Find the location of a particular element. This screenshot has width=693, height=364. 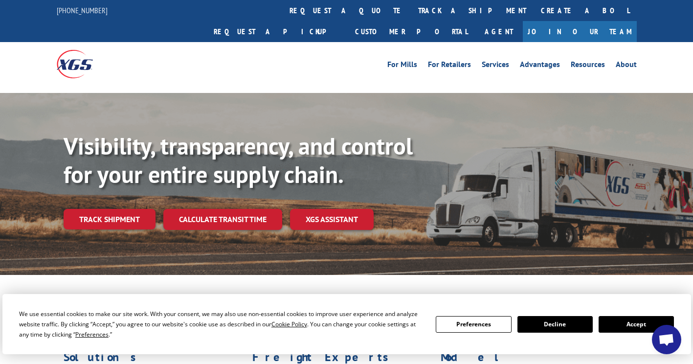

a: Join Our Team is located at coordinates (579, 31).